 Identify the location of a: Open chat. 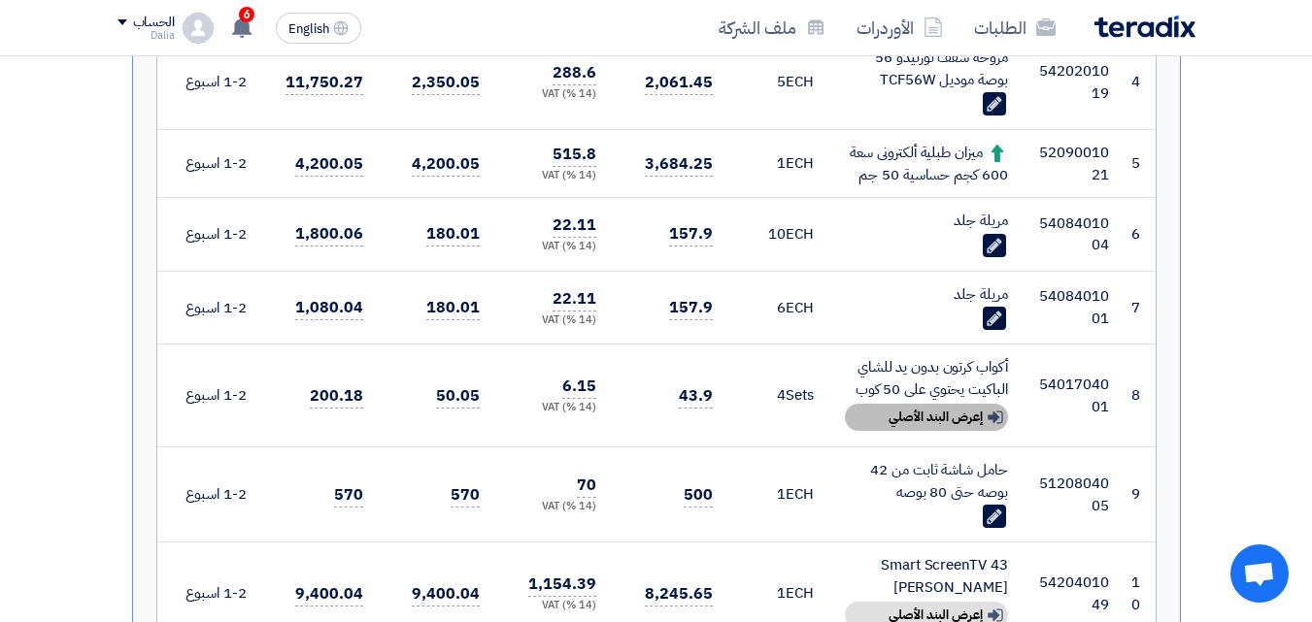
(1259, 574).